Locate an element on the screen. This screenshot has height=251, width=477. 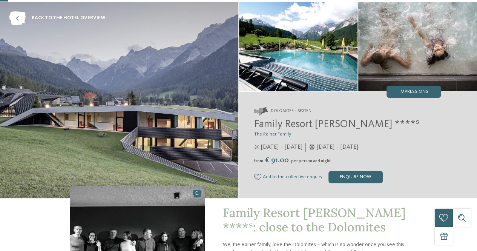
i: Opening times in winter is located at coordinates (312, 147).